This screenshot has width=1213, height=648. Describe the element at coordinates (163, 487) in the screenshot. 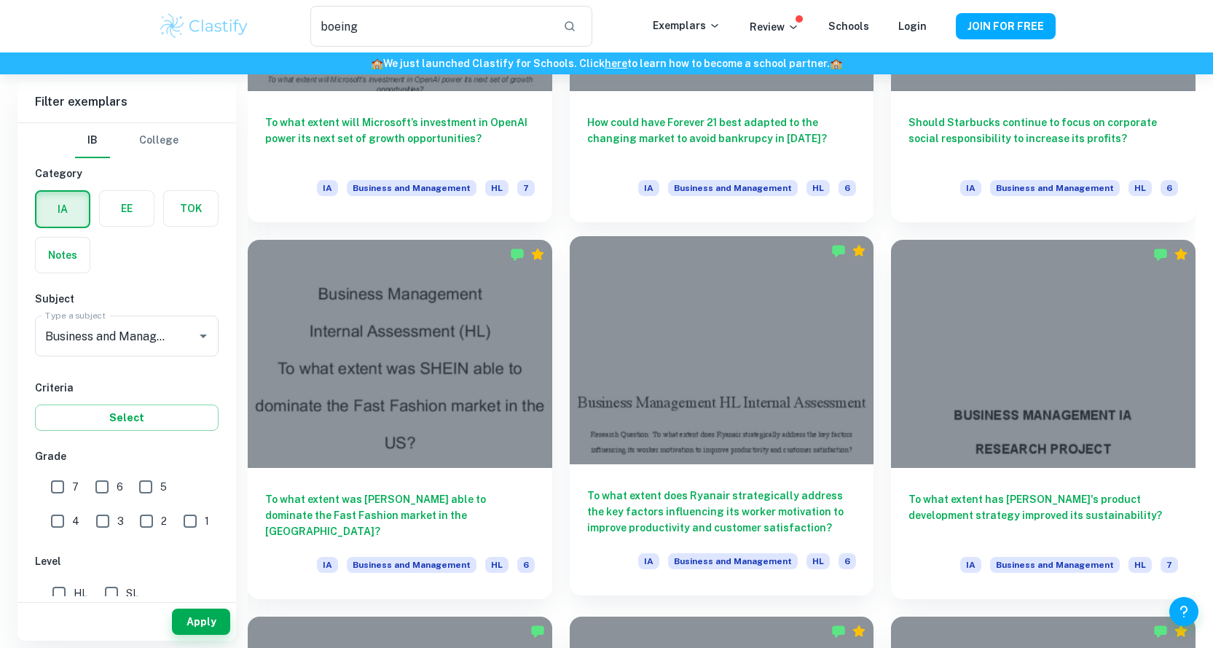

I see `span: 5` at that location.